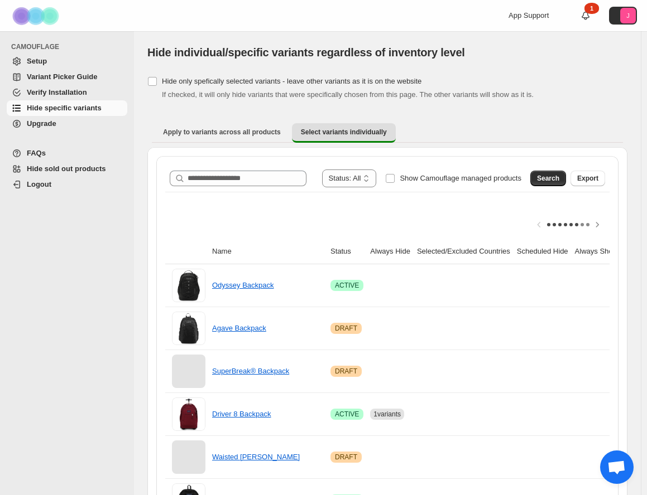 This screenshot has width=647, height=495. Describe the element at coordinates (347, 252) in the screenshot. I see `th: Status` at that location.